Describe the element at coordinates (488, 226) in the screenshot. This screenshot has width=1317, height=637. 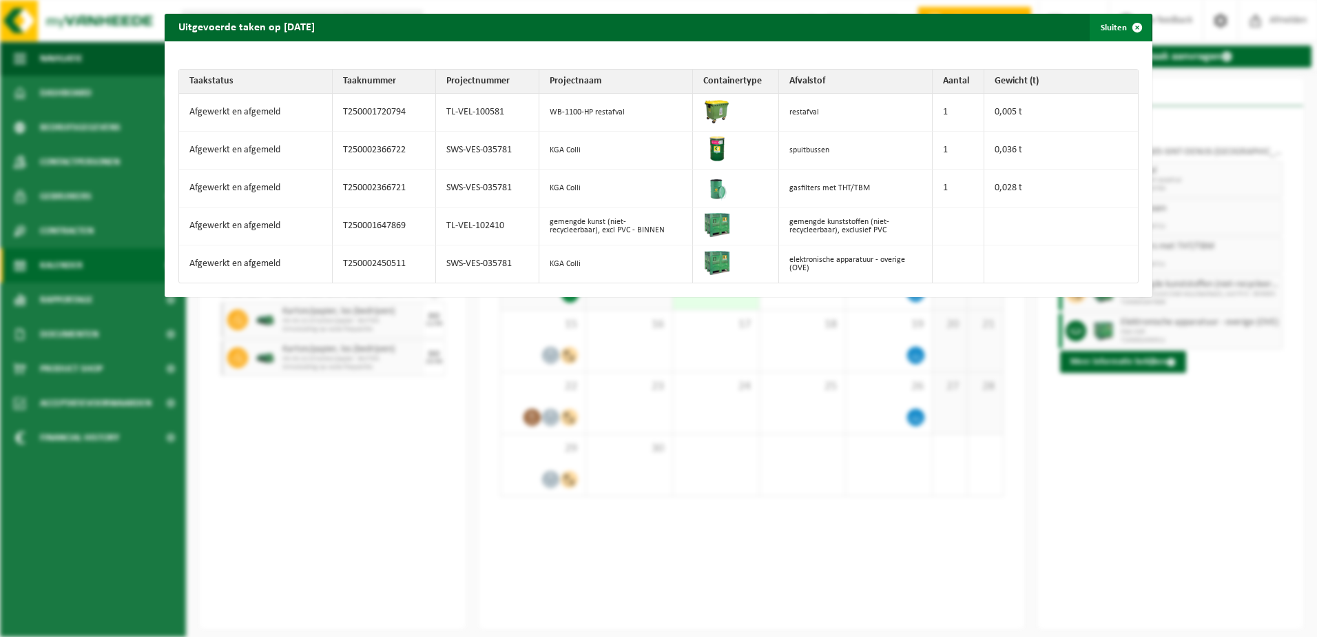
I see `td: TL-VEL-102410` at that location.